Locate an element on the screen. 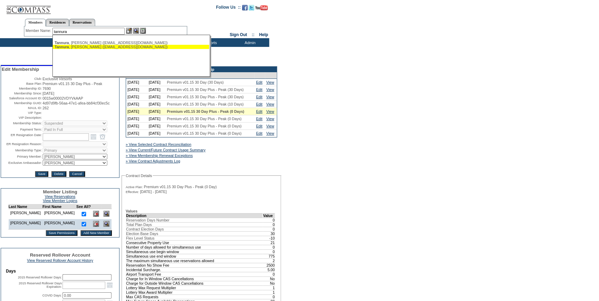 This screenshot has width=599, height=301. td: Value is located at coordinates (269, 215).